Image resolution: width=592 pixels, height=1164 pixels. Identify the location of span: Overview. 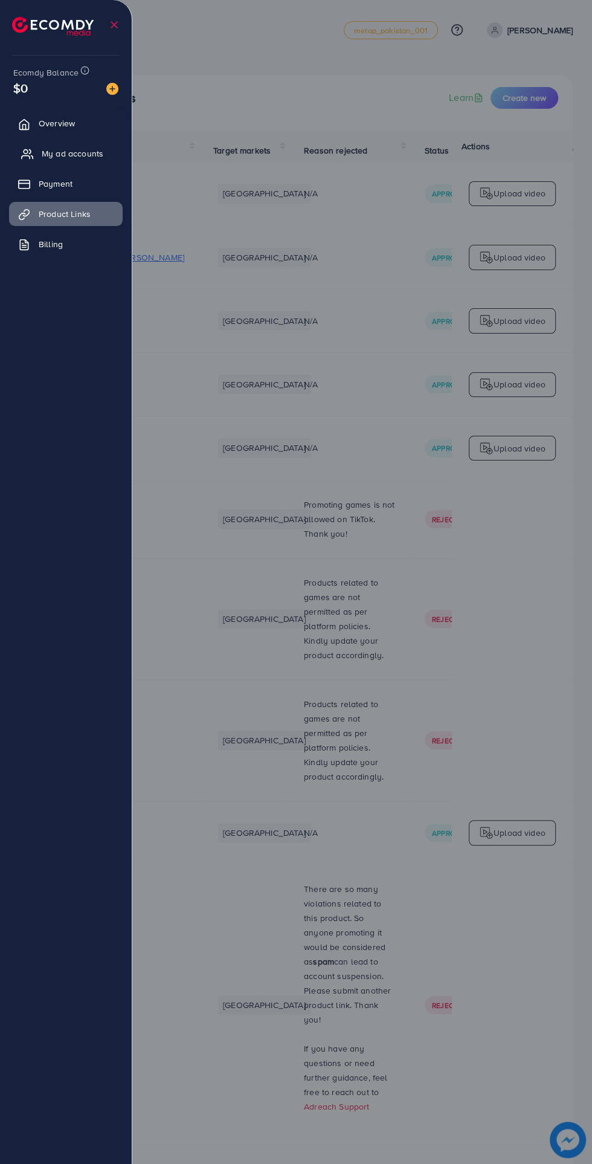
(57, 123).